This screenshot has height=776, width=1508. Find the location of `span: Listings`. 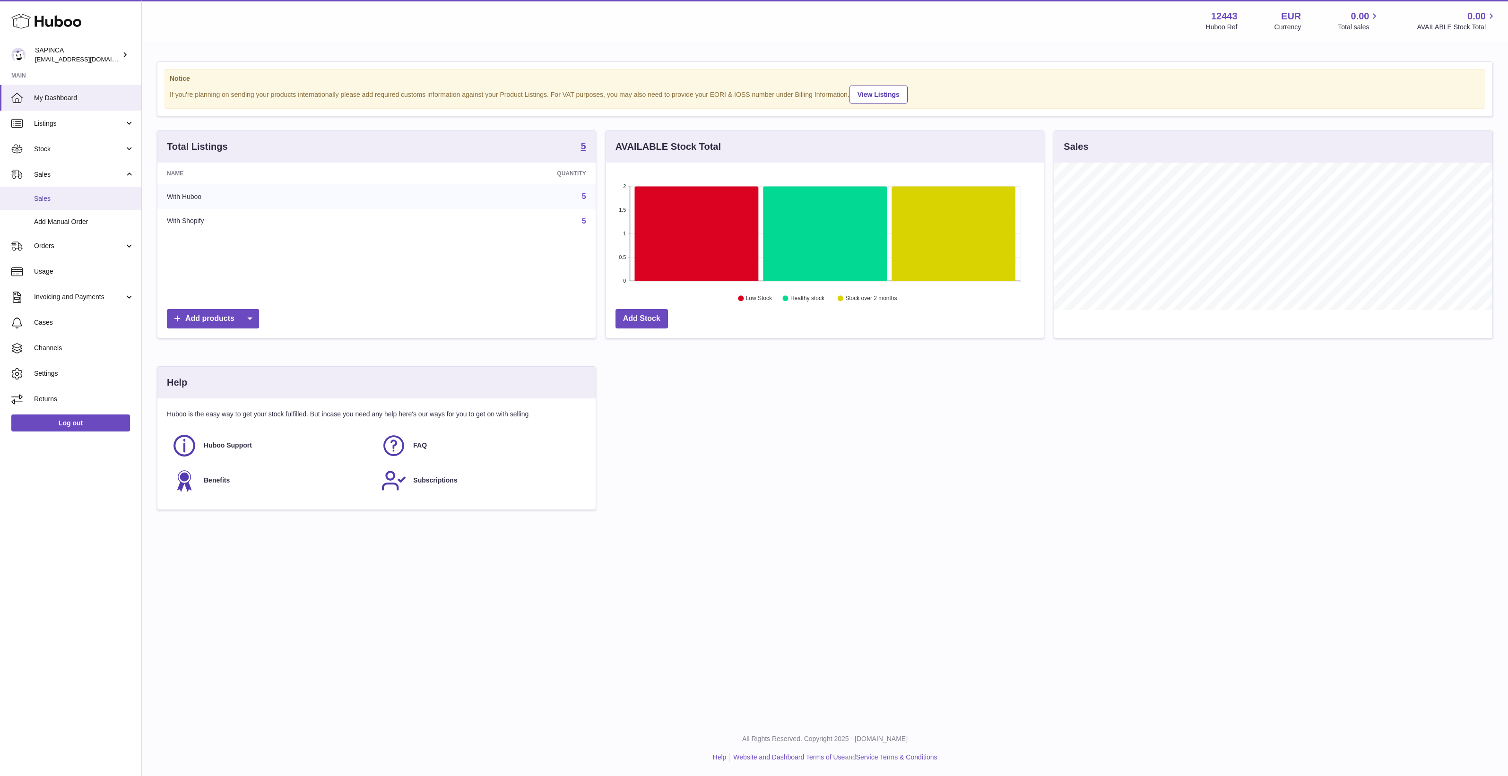

span: Listings is located at coordinates (79, 123).